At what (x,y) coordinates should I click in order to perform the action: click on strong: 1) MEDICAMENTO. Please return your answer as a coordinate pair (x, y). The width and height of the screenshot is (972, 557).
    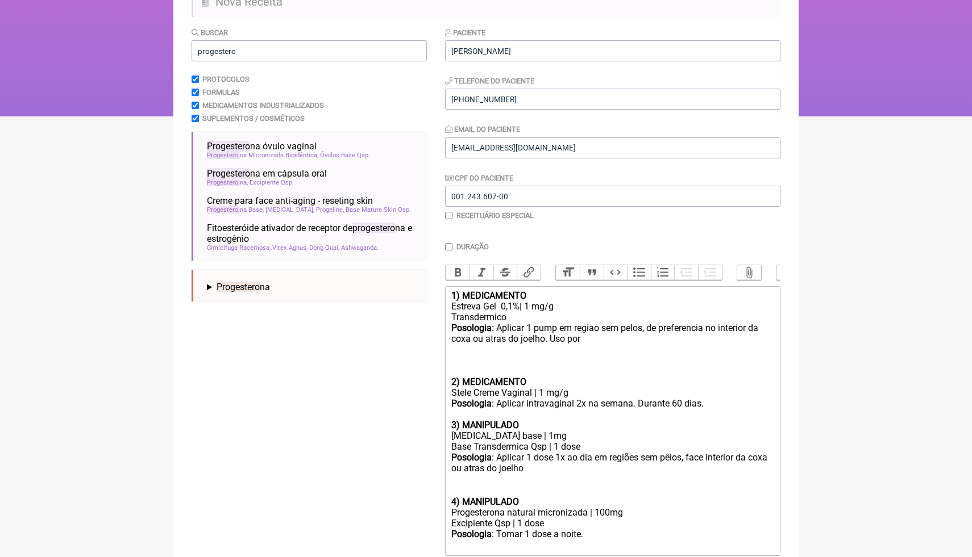
    Looking at the image, I should click on (489, 295).